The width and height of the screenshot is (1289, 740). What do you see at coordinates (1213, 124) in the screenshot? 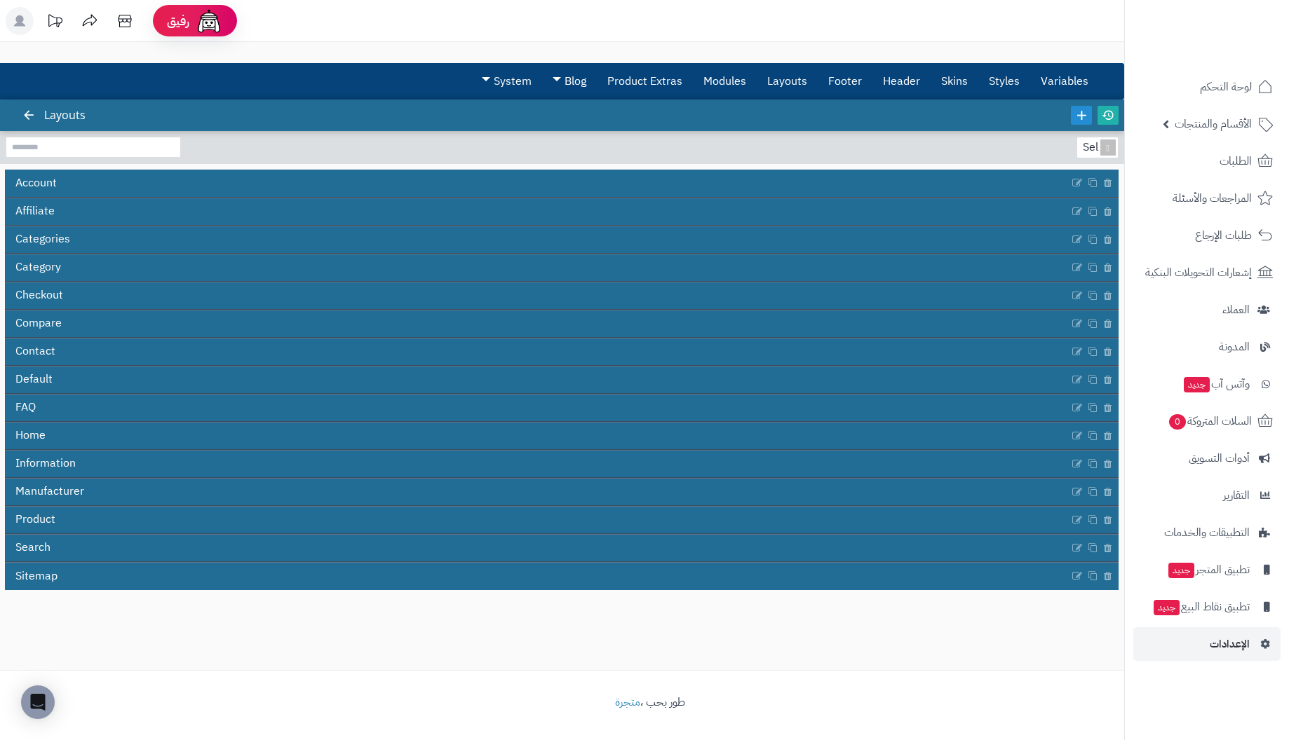
I see `span: الأقسام والمنتجات` at bounding box center [1213, 124].